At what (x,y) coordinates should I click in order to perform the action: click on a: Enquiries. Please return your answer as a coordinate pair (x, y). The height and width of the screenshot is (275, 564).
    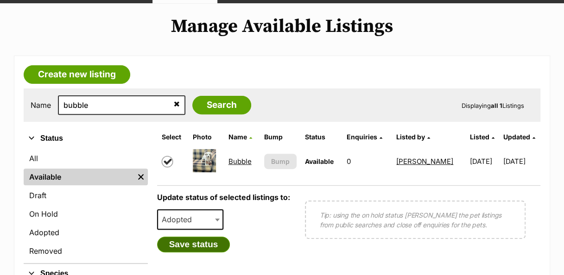
    Looking at the image, I should click on (364, 137).